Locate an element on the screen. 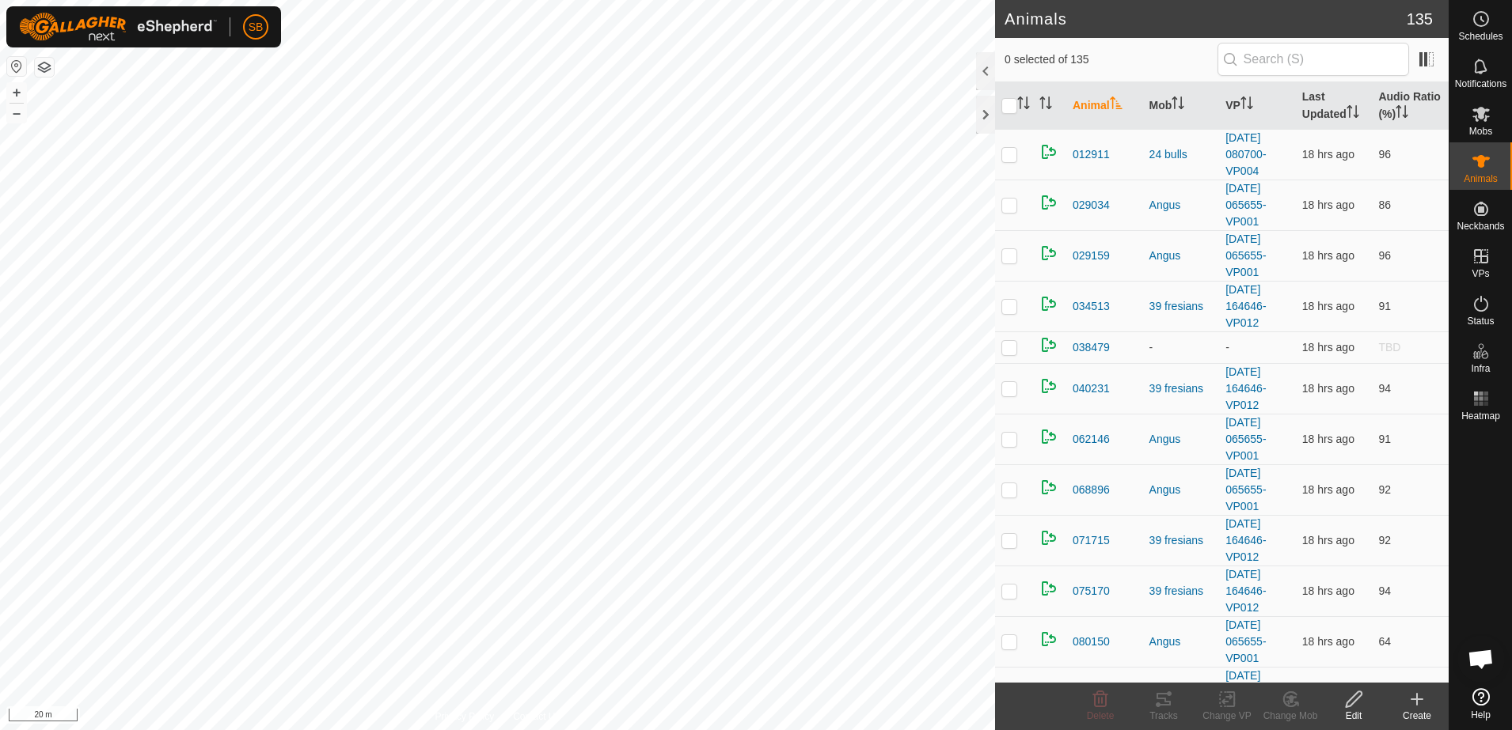 The image size is (1512, 730). div: Edit is located at coordinates (1353, 716).